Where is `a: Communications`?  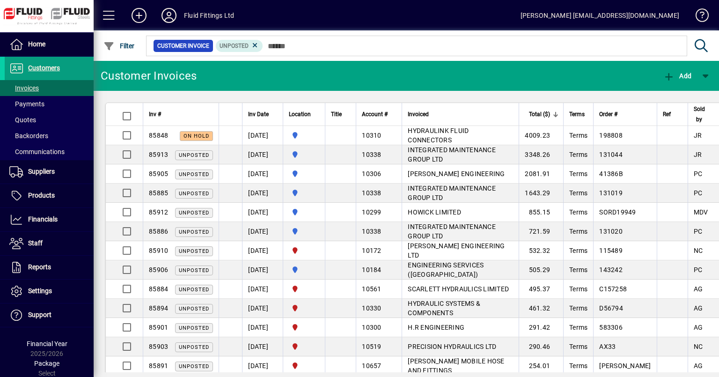
a: Communications is located at coordinates (49, 152).